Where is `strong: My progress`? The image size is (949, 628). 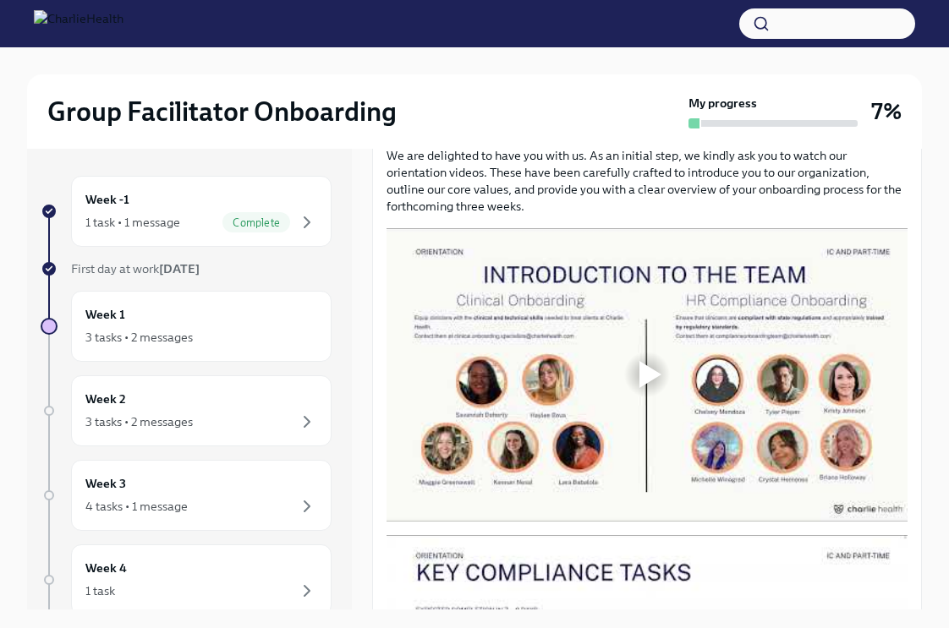 strong: My progress is located at coordinates (722, 103).